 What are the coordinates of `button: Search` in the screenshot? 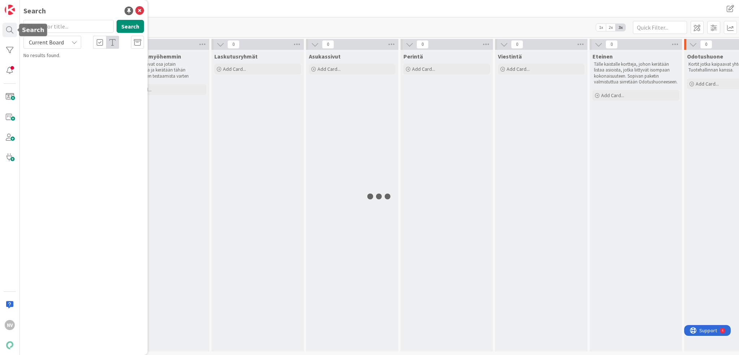 It's located at (130, 26).